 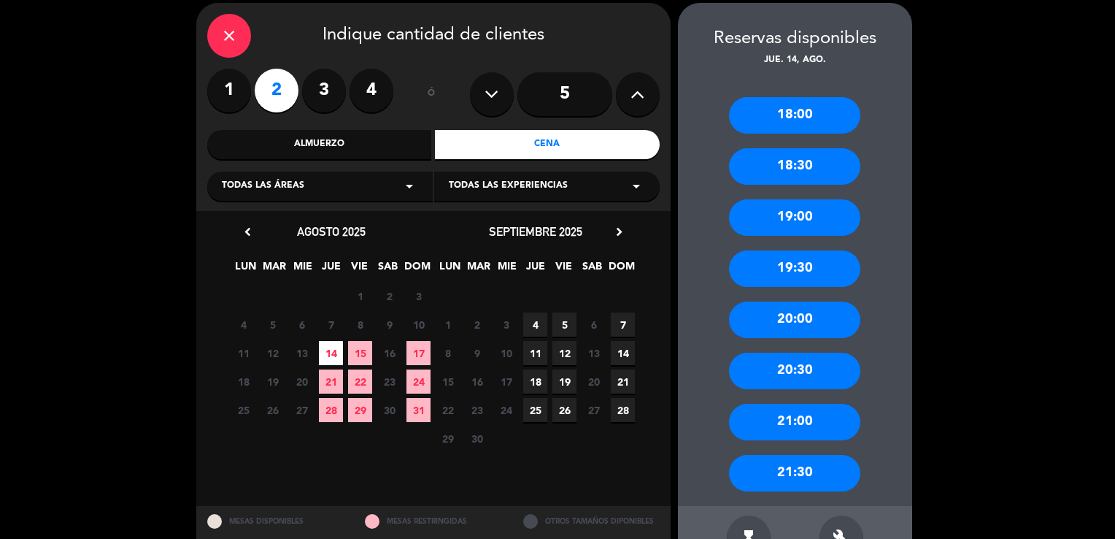 I want to click on i: chevron_left, so click(x=247, y=231).